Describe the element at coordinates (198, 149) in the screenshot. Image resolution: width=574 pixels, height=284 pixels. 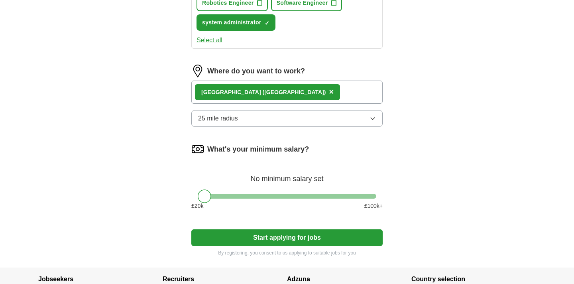
I see `img: salary.png` at that location.